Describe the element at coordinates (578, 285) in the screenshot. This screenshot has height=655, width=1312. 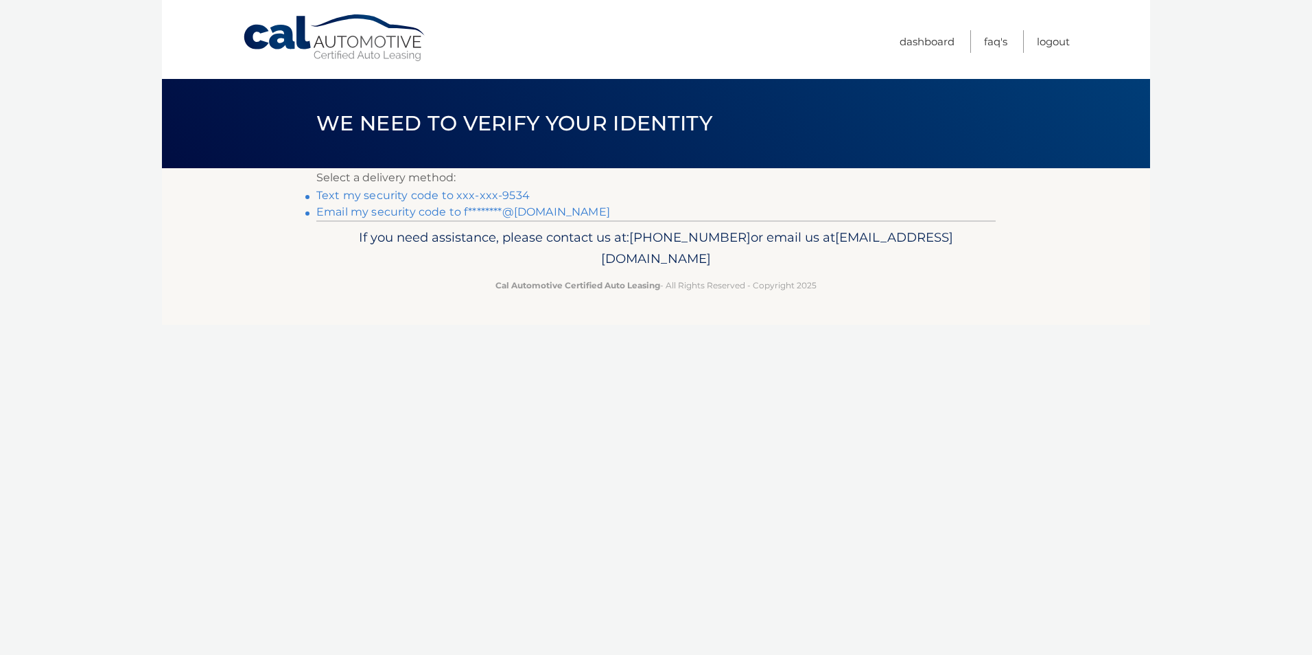
I see `strong: Cal Automotive Certified Auto Leasing` at that location.